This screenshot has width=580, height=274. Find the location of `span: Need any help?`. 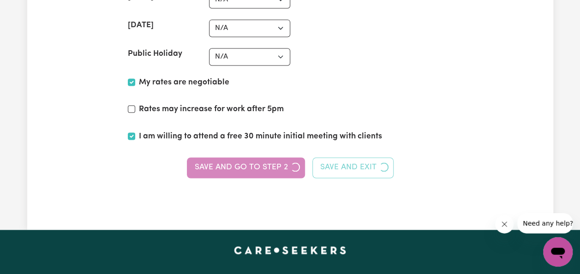

span: Need any help? is located at coordinates (30, 10).